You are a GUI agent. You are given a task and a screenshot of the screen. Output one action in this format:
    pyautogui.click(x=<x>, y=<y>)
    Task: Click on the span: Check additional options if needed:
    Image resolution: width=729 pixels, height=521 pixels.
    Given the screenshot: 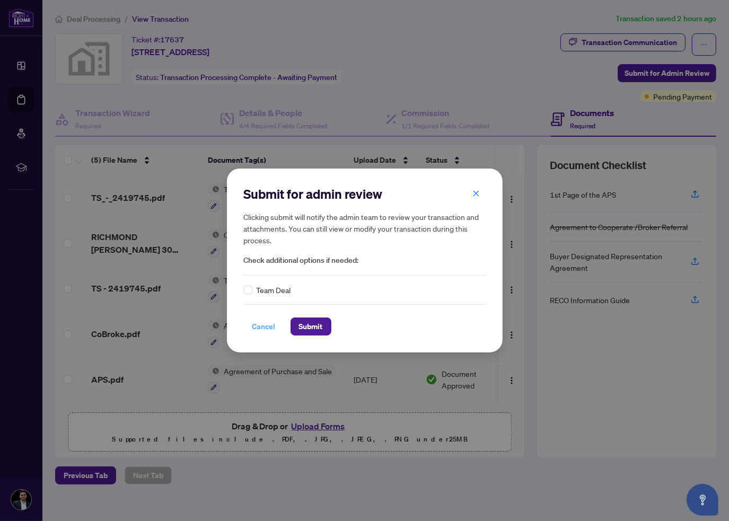 What is the action you would take?
    pyautogui.click(x=365, y=260)
    